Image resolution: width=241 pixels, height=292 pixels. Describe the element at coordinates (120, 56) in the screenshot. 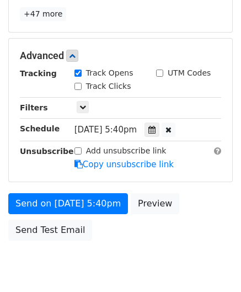

I see `h5: Advanced` at that location.